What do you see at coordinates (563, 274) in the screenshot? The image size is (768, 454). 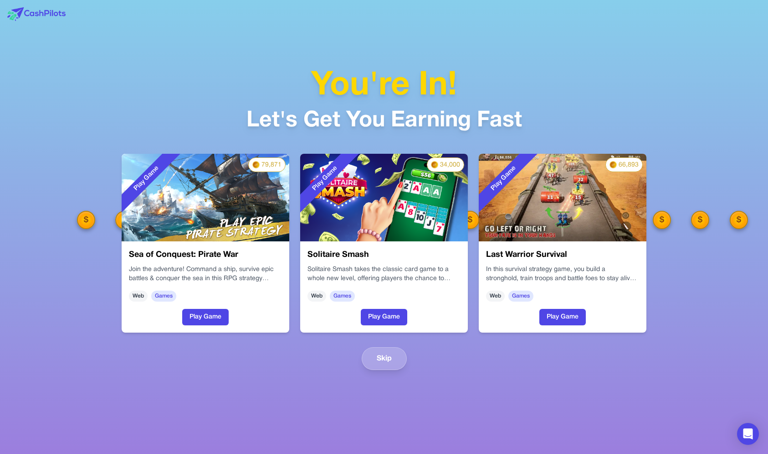 I see `p: In this survival strategy game, you build a stronghold, train troops and battle foes to stay aliv...` at bounding box center [563, 274].